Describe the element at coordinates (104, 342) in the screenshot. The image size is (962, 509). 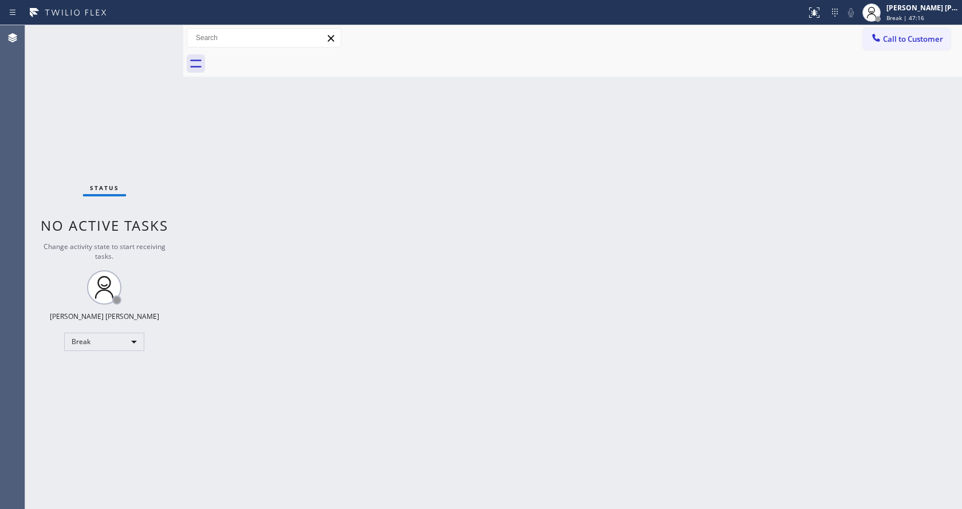
I see `div: Break` at that location.